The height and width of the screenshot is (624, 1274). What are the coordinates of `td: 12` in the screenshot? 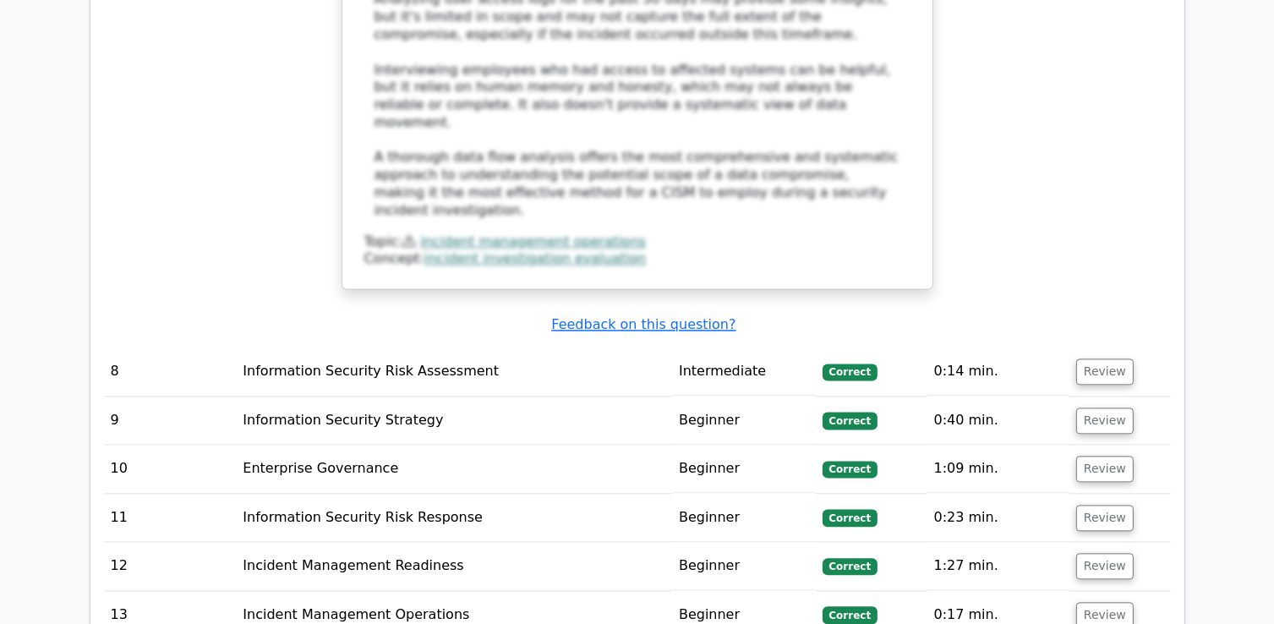 It's located at (170, 566).